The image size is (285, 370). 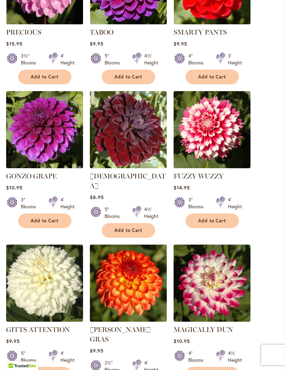 What do you see at coordinates (182, 187) in the screenshot?
I see `span: $14.95` at bounding box center [182, 187].